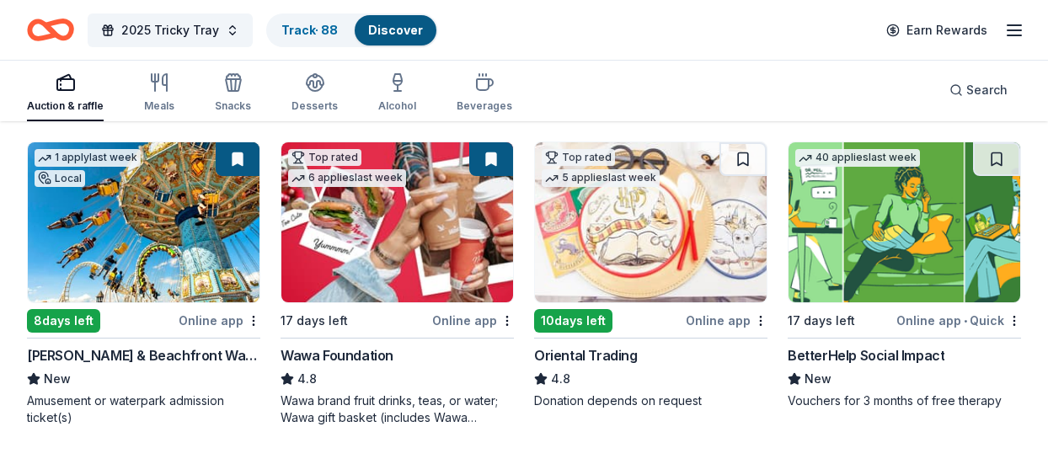 This screenshot has height=464, width=1048. What do you see at coordinates (143, 409) in the screenshot?
I see `div: Amusement or waterpark admission ticket(s)` at bounding box center [143, 409].